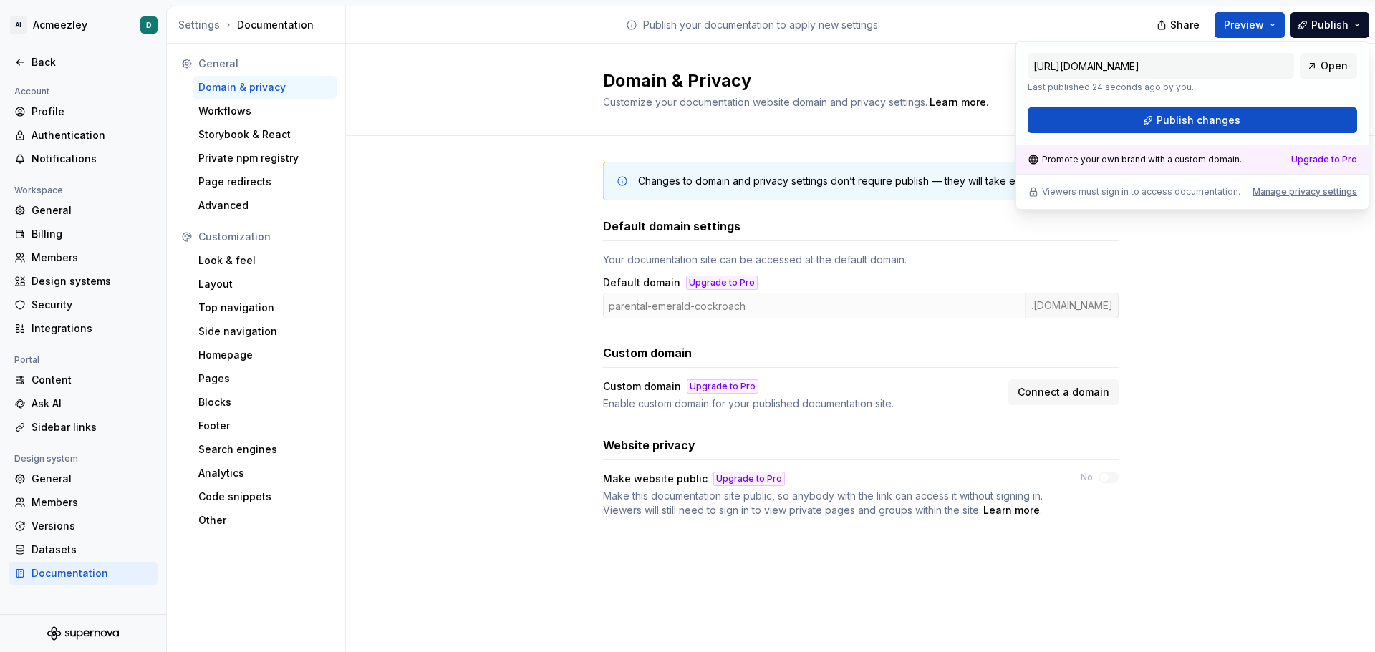 This screenshot has width=1375, height=652. Describe the element at coordinates (83, 404) in the screenshot. I see `a: Ask AI` at that location.